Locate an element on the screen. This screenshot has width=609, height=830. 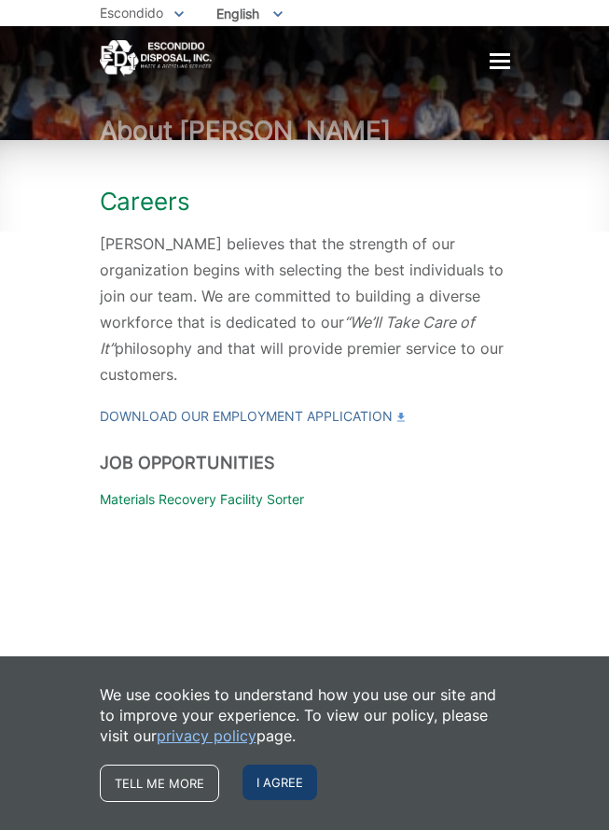
a: Download our Employment Application is located at coordinates (252, 416).